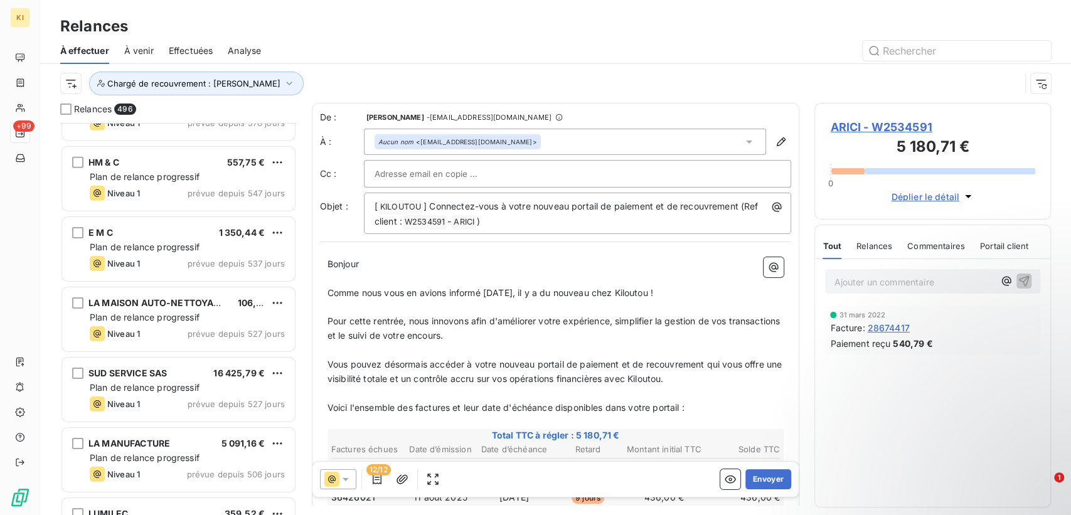 Image resolution: width=1071 pixels, height=515 pixels. What do you see at coordinates (396, 142) in the screenshot?
I see `em: Aucun nom` at bounding box center [396, 142].